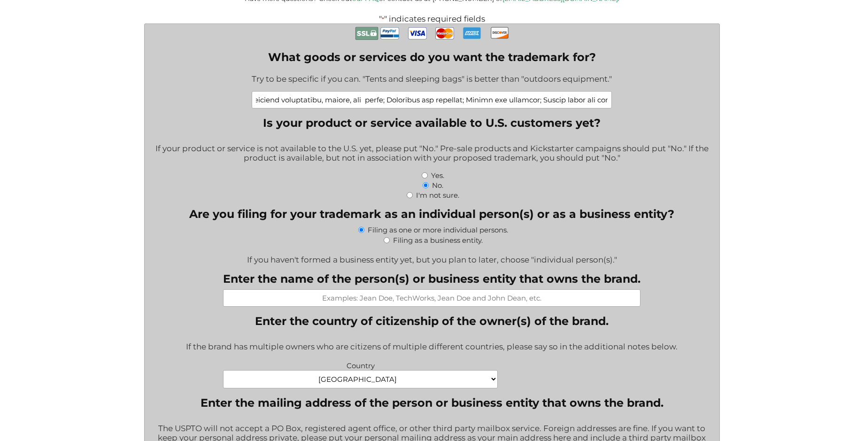  I want to click on p: " " indicates required fields, so click(432, 19).